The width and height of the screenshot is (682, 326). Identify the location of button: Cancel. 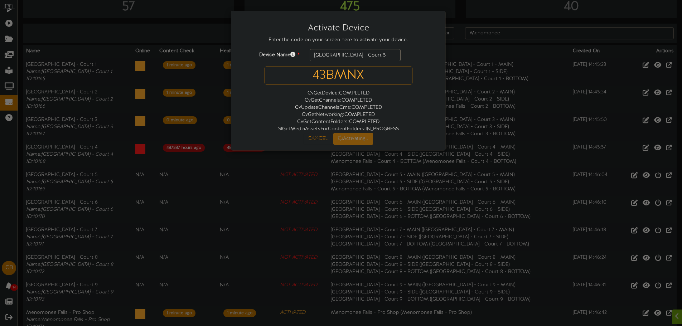
(318, 139).